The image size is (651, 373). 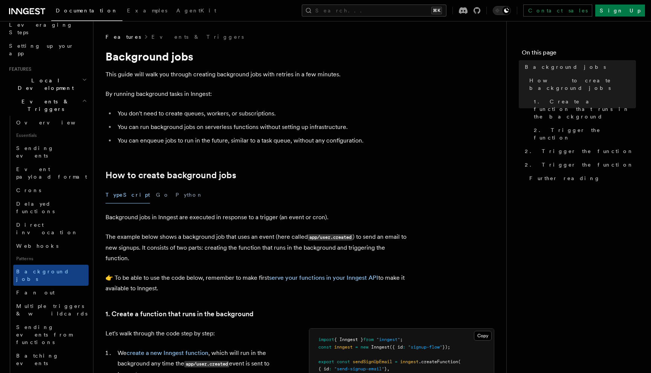 What do you see at coordinates (51, 310) in the screenshot?
I see `a: Multiple triggers & wildcards` at bounding box center [51, 310].